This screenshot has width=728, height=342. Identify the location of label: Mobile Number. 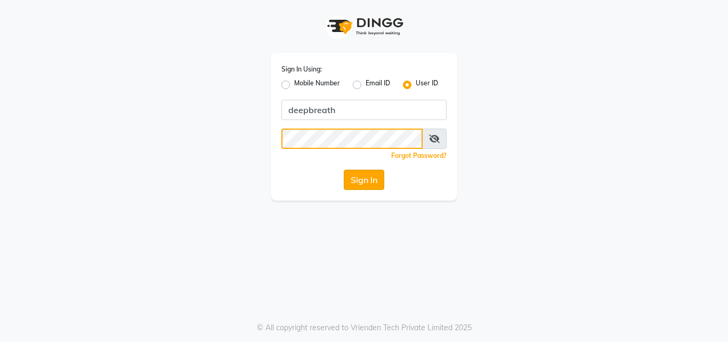
(317, 85).